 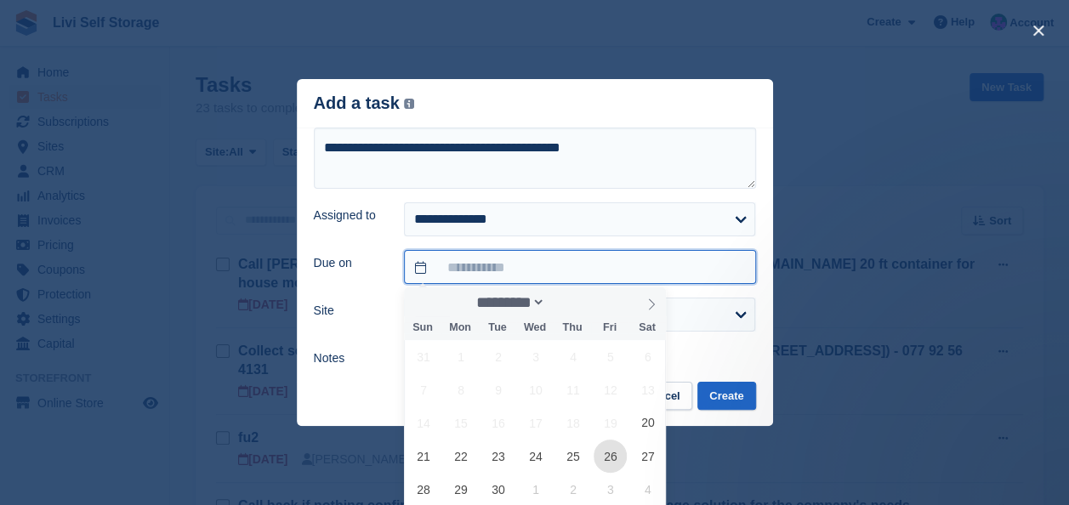 What do you see at coordinates (423, 456) in the screenshot?
I see `span: September 21, 2025` at bounding box center [423, 456].